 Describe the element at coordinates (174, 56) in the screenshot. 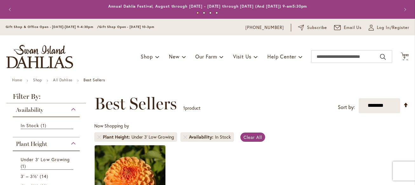

I see `span: New` at that location.